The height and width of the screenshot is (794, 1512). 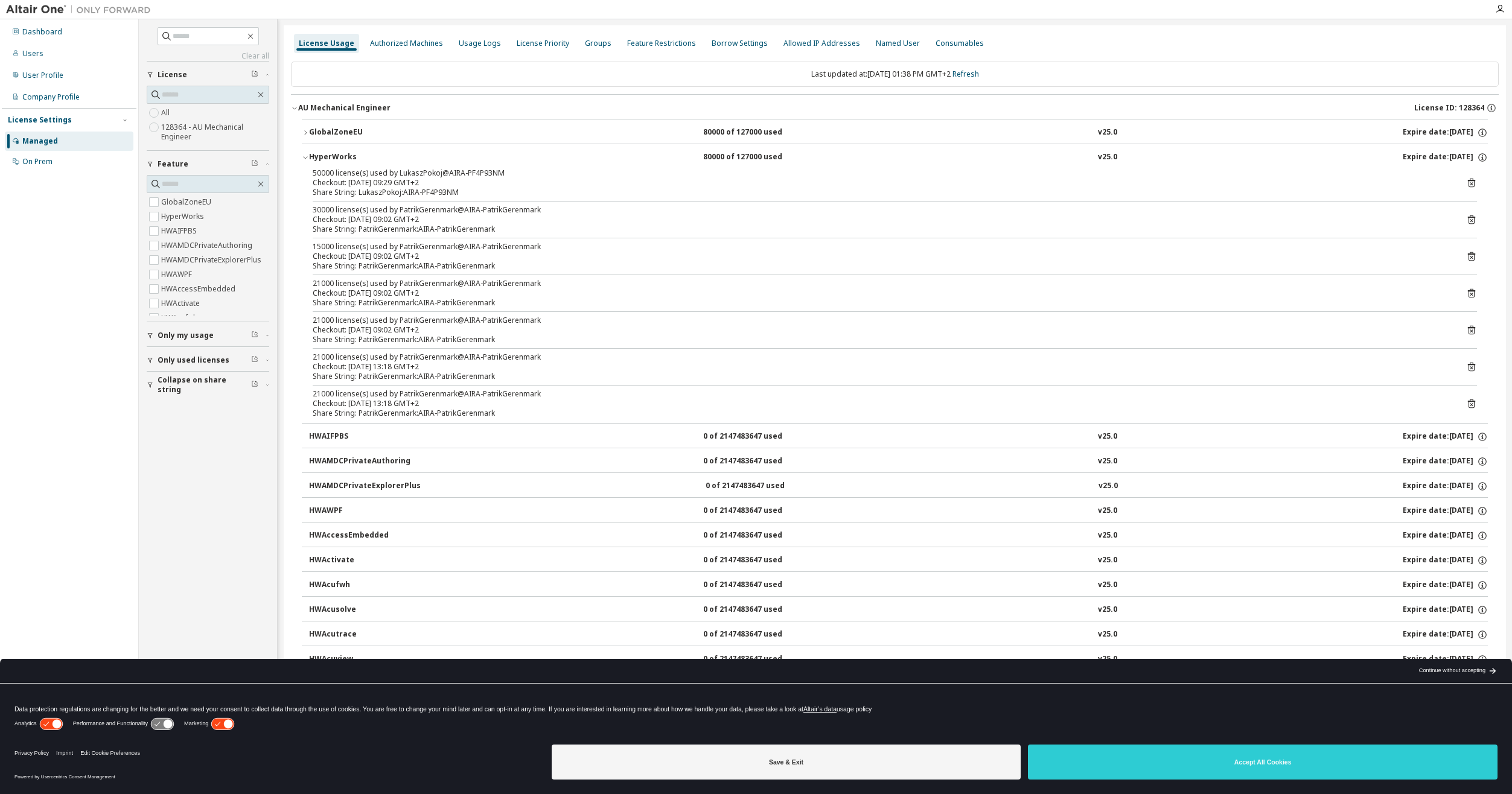 I want to click on label: 128364 - AU Mechanical Engineer, so click(x=215, y=132).